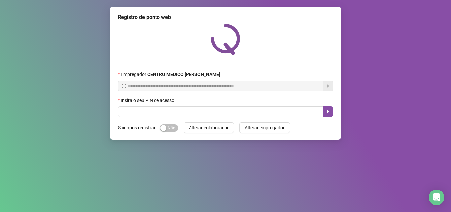 The width and height of the screenshot is (451, 212). What do you see at coordinates (148, 100) in the screenshot?
I see `label: Insira o seu PIN de acesso` at bounding box center [148, 100].